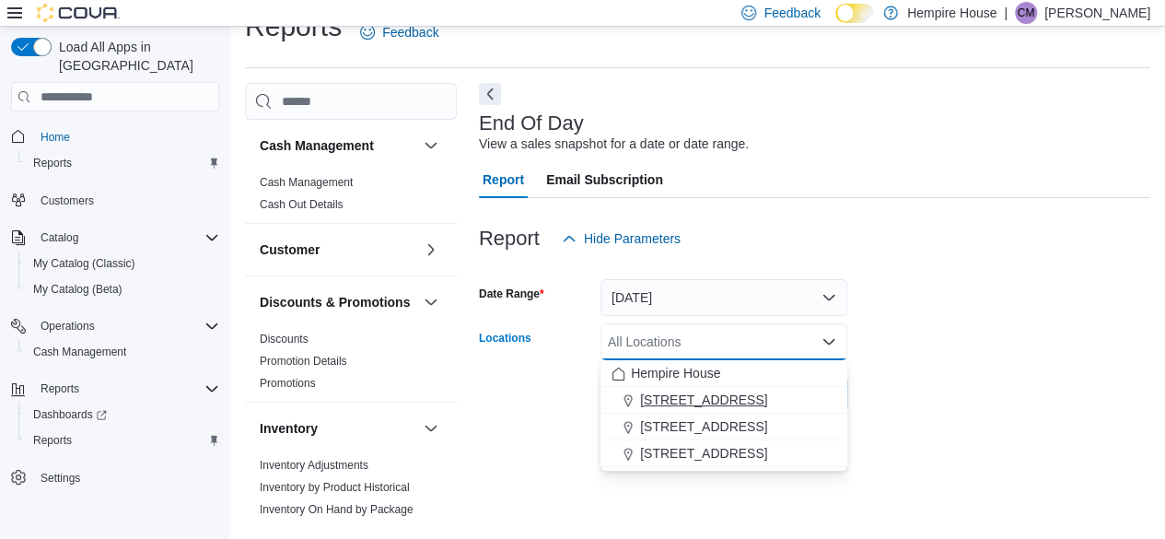  I want to click on div: Cash Management, so click(351, 197).